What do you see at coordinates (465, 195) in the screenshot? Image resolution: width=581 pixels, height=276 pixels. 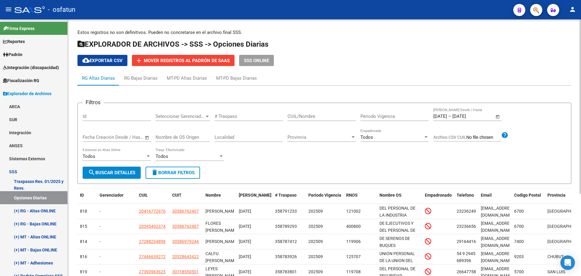 I see `span: Telefono` at bounding box center [465, 195].